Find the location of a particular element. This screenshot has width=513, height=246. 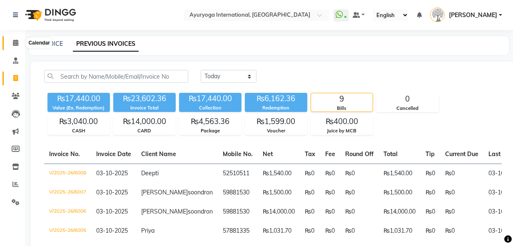

span: Invoice No. is located at coordinates (65, 154).